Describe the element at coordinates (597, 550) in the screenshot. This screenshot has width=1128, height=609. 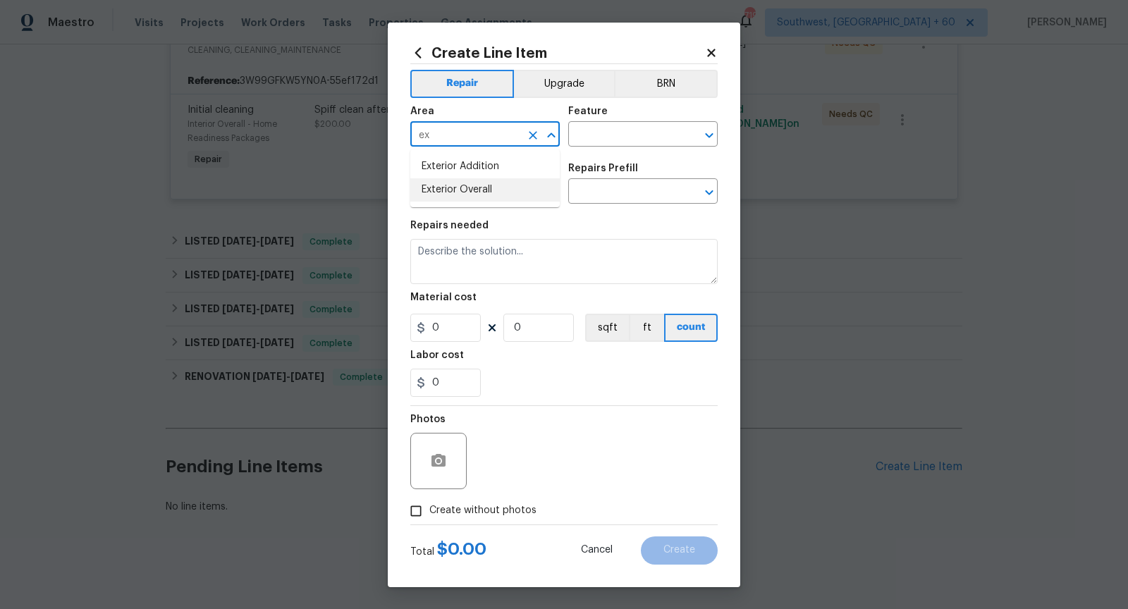
I see `span: Cancel` at that location.